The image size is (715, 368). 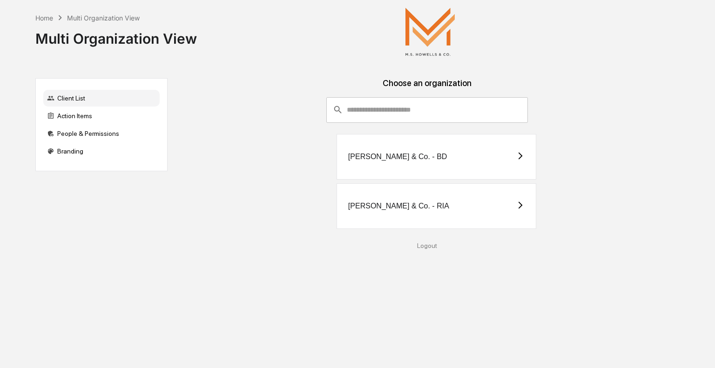 What do you see at coordinates (427, 110) in the screenshot?
I see `div: consultant-dashboard__filter-organizations-search-bar` at bounding box center [427, 110].